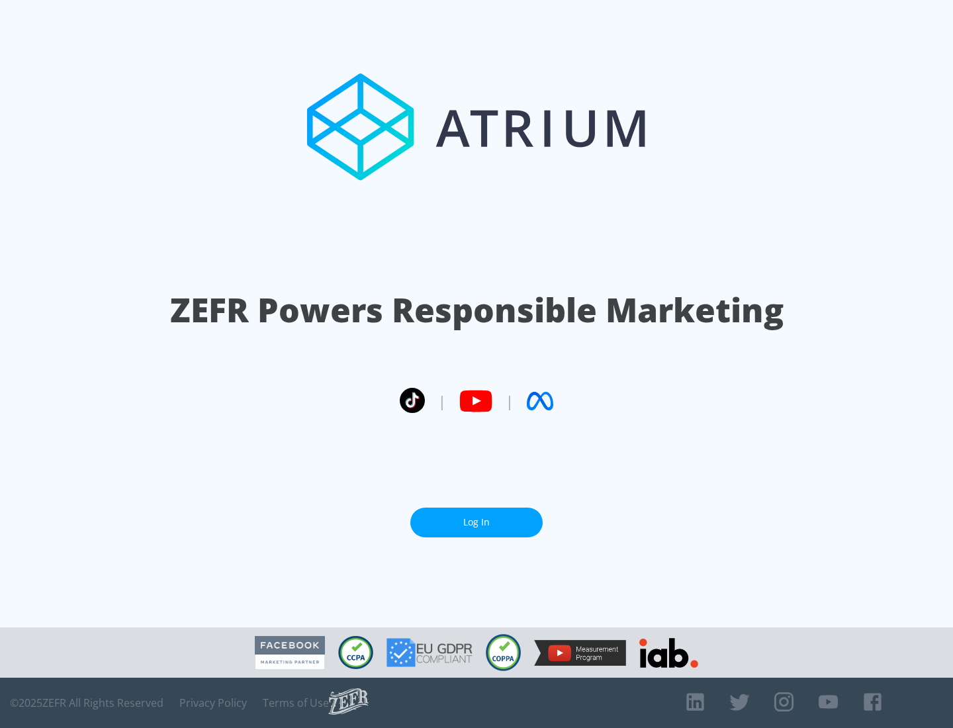  I want to click on img: Facebook Marketing Partner, so click(290, 653).